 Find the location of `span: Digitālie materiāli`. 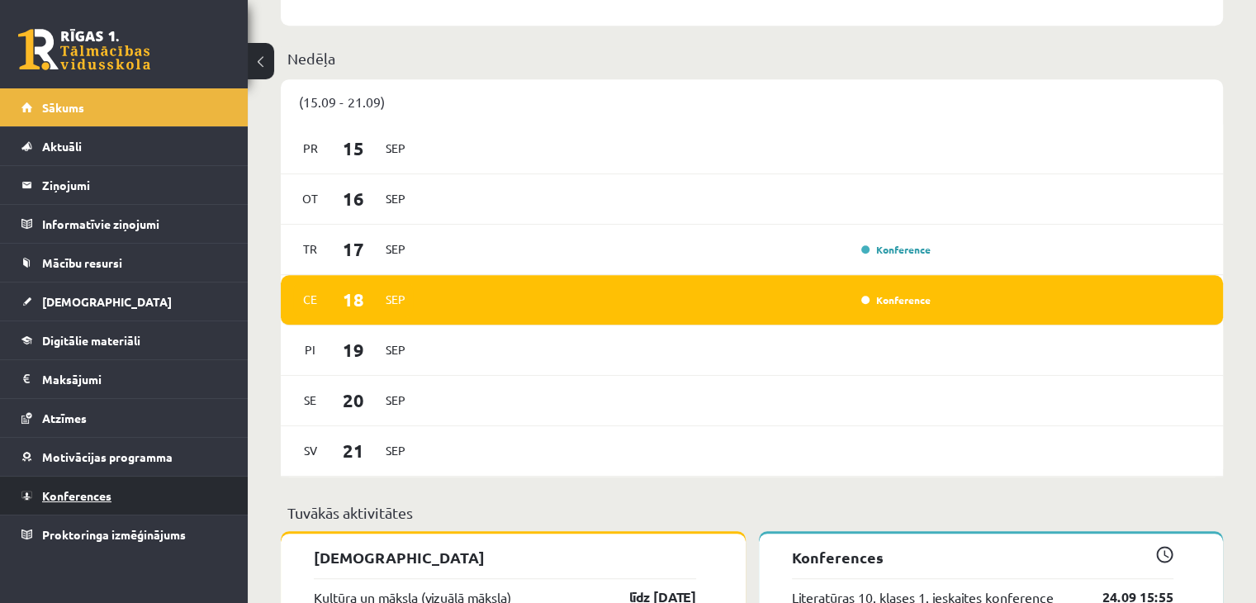

span: Digitālie materiāli is located at coordinates (91, 340).